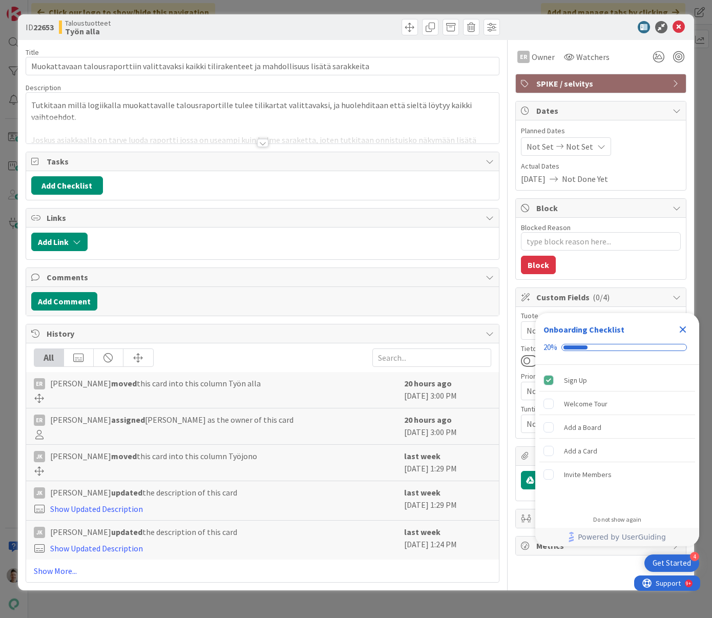  I want to click on span: Owner, so click(543, 57).